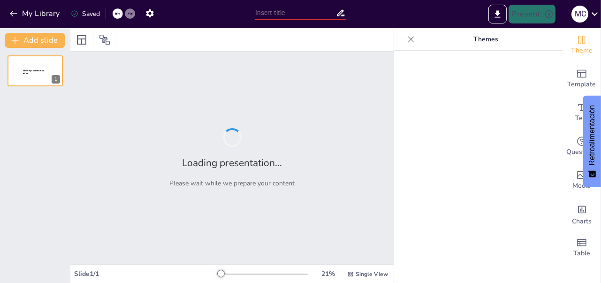 This screenshot has width=601, height=283. I want to click on button: My Library, so click(35, 14).